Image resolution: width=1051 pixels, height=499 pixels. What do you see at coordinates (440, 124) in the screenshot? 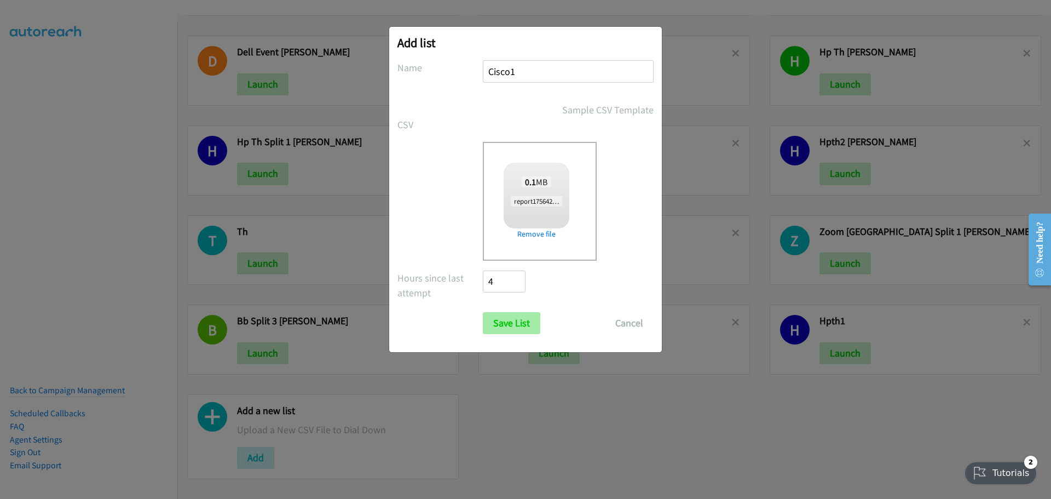
I see `label: CSV` at bounding box center [440, 124].